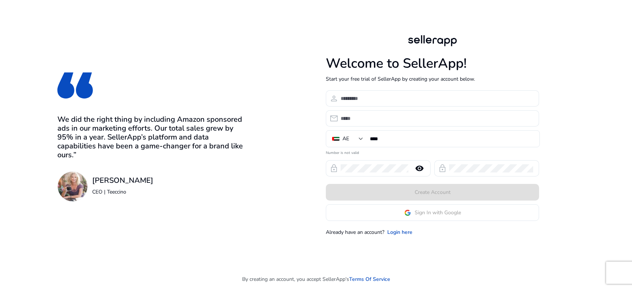 The image size is (632, 289). I want to click on p: CEO | Teeccino, so click(122, 192).